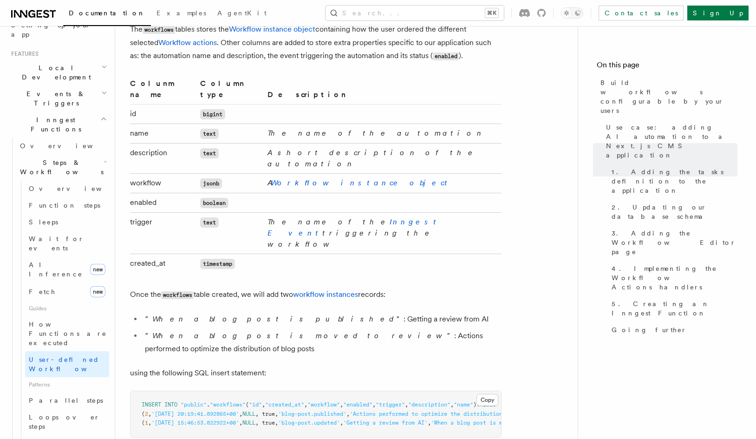  Describe the element at coordinates (58, 30) in the screenshot. I see `a: Setting up your app` at that location.